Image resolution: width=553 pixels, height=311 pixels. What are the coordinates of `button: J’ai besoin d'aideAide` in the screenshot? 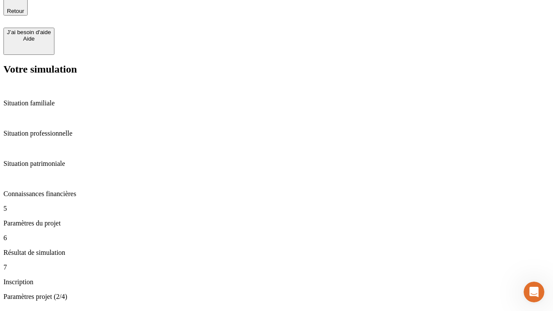 It's located at (29, 41).